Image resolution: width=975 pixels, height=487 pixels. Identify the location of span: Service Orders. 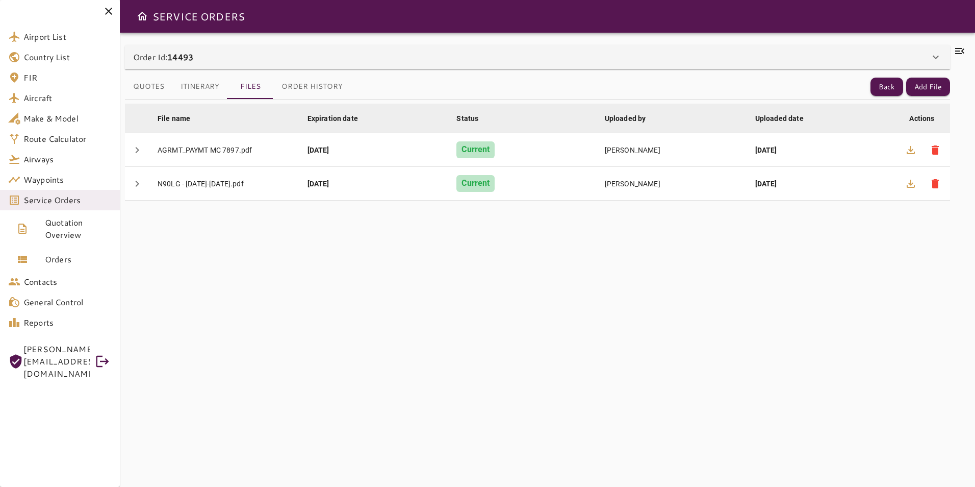
(67, 200).